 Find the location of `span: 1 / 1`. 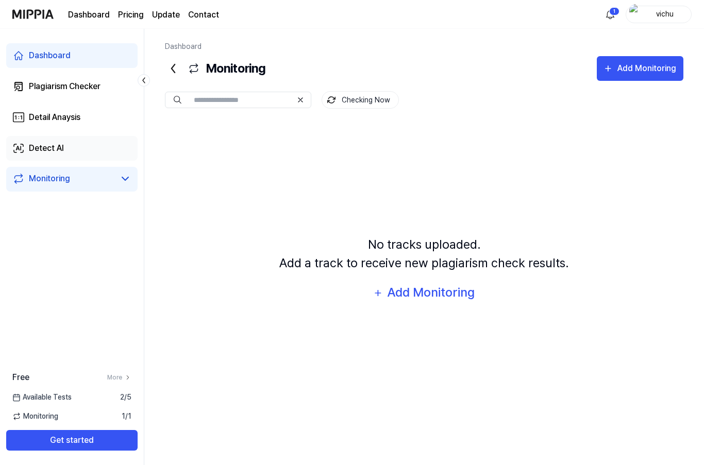

span: 1 / 1 is located at coordinates (126, 416).